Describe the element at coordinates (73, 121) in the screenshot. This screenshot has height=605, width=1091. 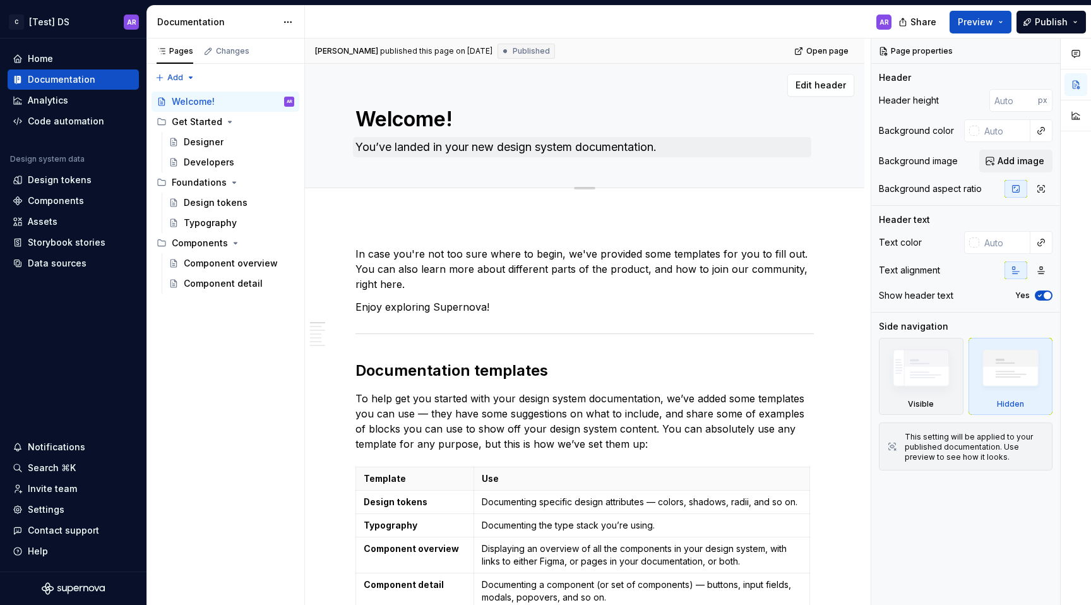
I see `a: Code automation` at that location.